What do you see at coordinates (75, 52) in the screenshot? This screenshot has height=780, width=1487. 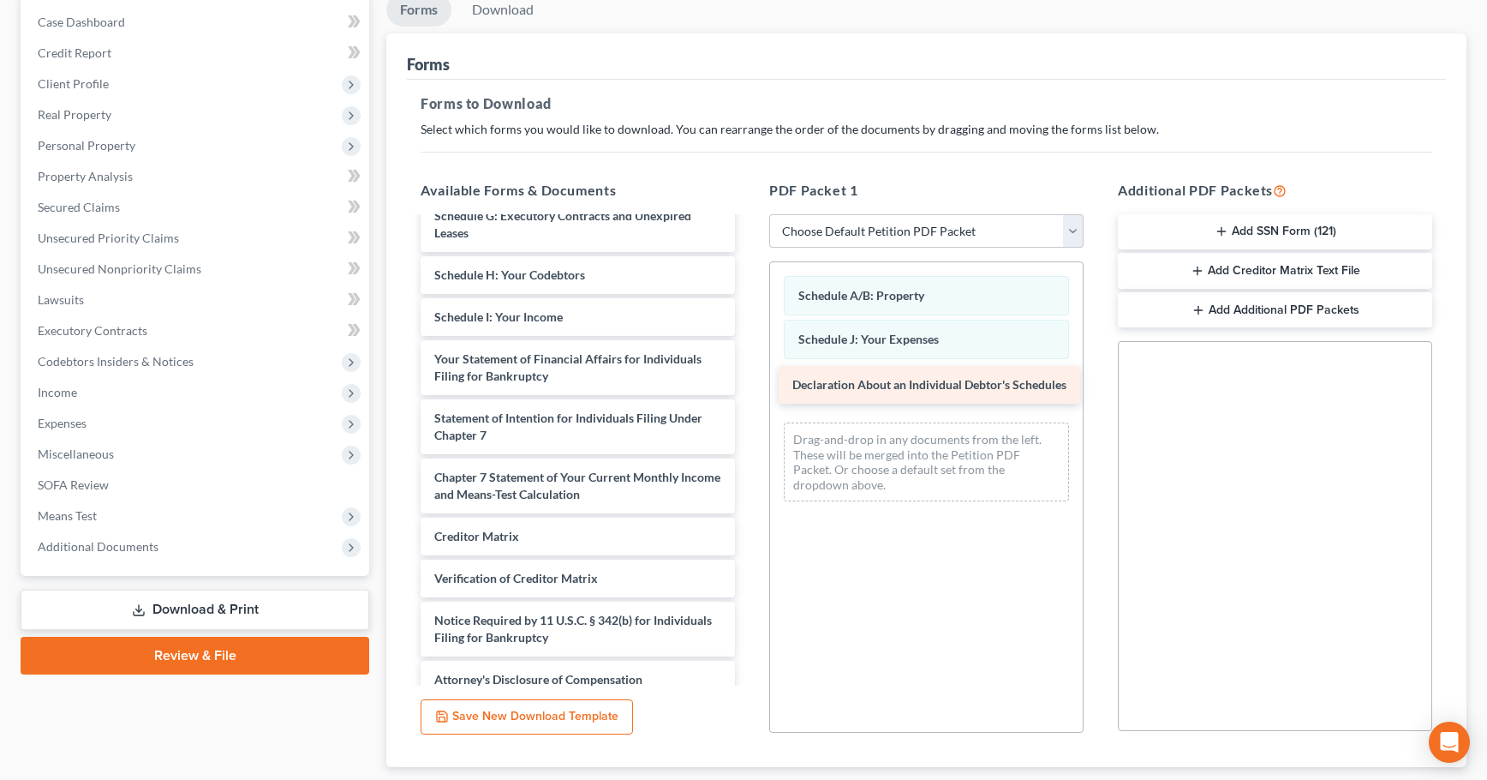 I see `span: Credit Report` at bounding box center [75, 52].